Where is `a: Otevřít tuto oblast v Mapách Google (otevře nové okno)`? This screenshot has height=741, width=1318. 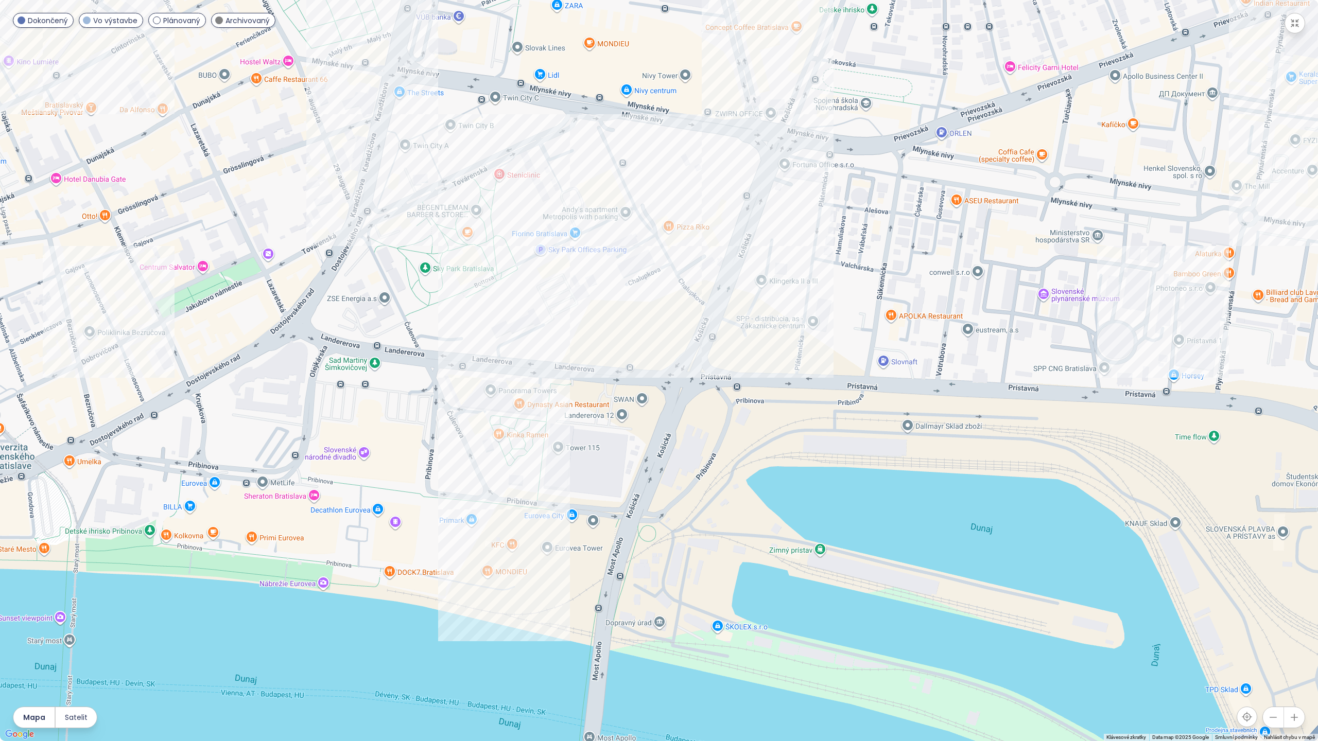
a: Otevřít tuto oblast v Mapách Google (otevře nové okno) is located at coordinates (20, 735).